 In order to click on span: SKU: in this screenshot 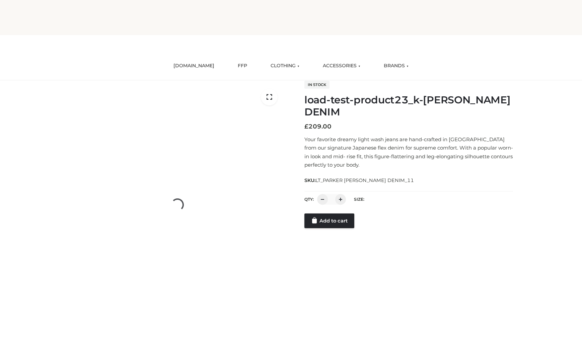, I will do `click(359, 180)`.